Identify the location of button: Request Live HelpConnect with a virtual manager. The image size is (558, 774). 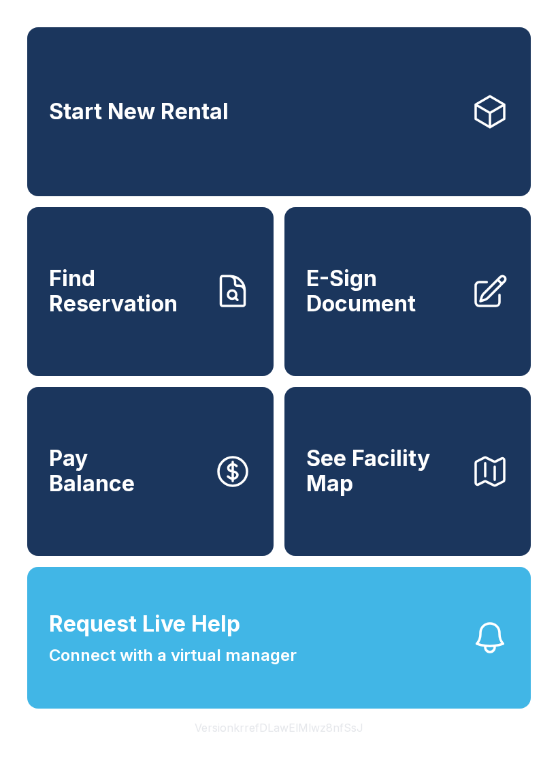
(279, 637).